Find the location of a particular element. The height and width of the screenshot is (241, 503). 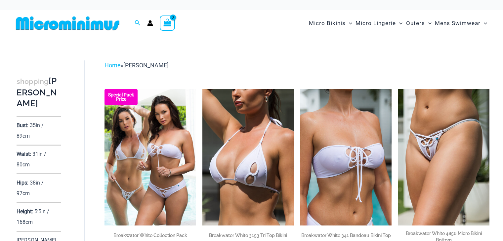

p: Waist: is located at coordinates (24, 154).